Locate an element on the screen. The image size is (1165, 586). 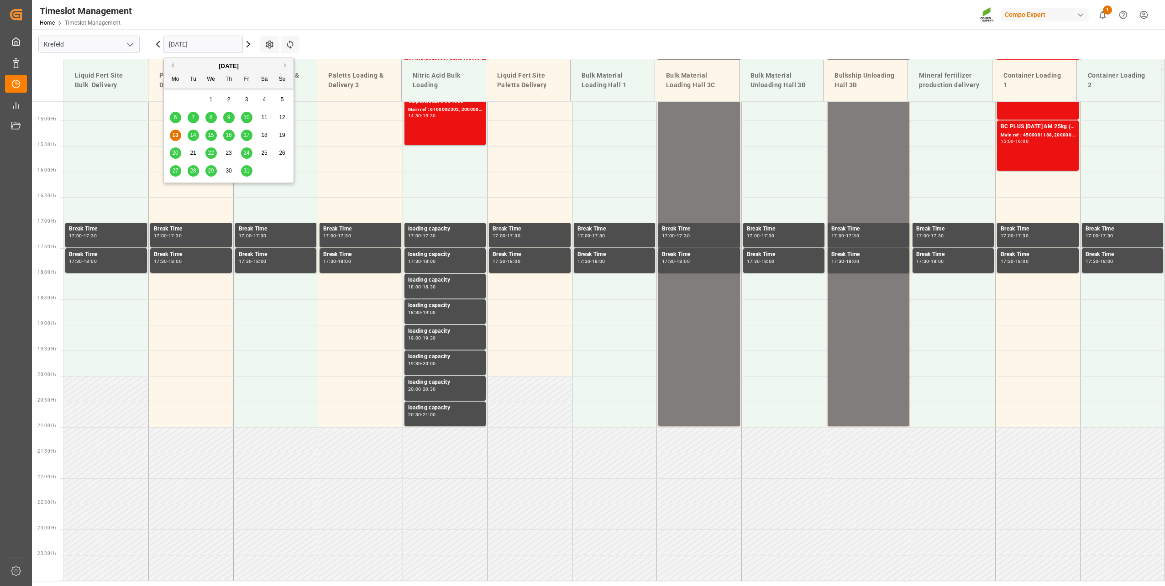
span: 22 is located at coordinates (210, 153).